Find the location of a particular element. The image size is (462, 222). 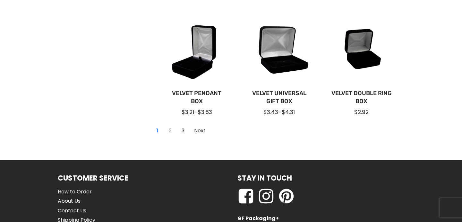

div: $2.92 is located at coordinates (361, 112).